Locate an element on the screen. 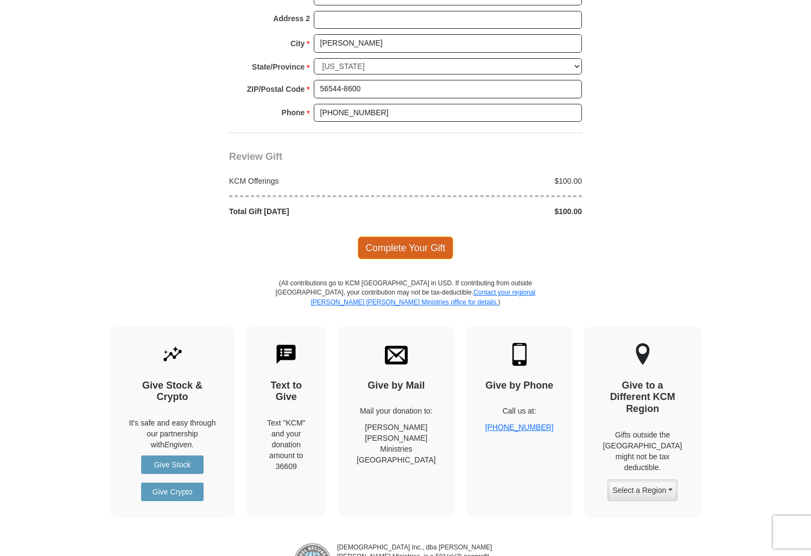 This screenshot has height=556, width=811. strong: City is located at coordinates (298, 43).